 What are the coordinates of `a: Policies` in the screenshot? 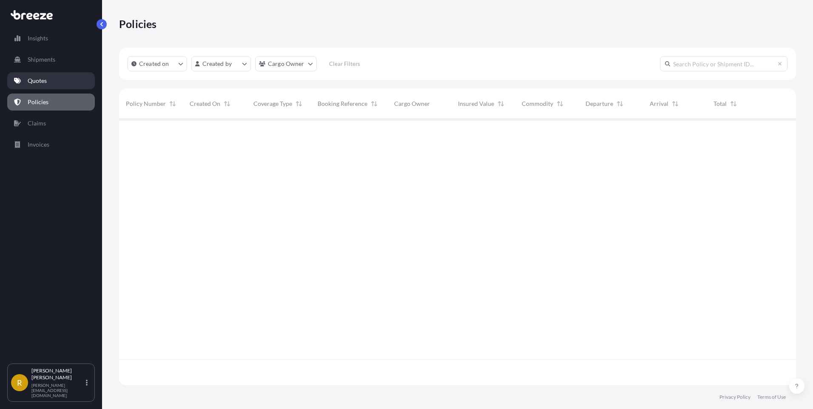 It's located at (51, 102).